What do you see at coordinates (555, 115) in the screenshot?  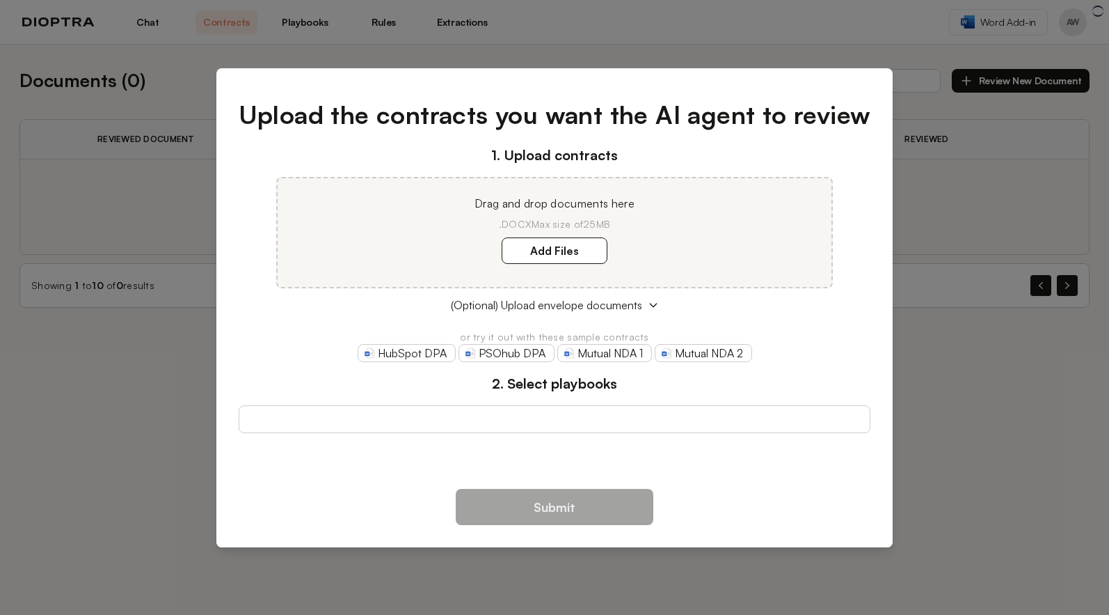 I see `h1: Upload the contracts you want the AI agent to review` at bounding box center [555, 115].